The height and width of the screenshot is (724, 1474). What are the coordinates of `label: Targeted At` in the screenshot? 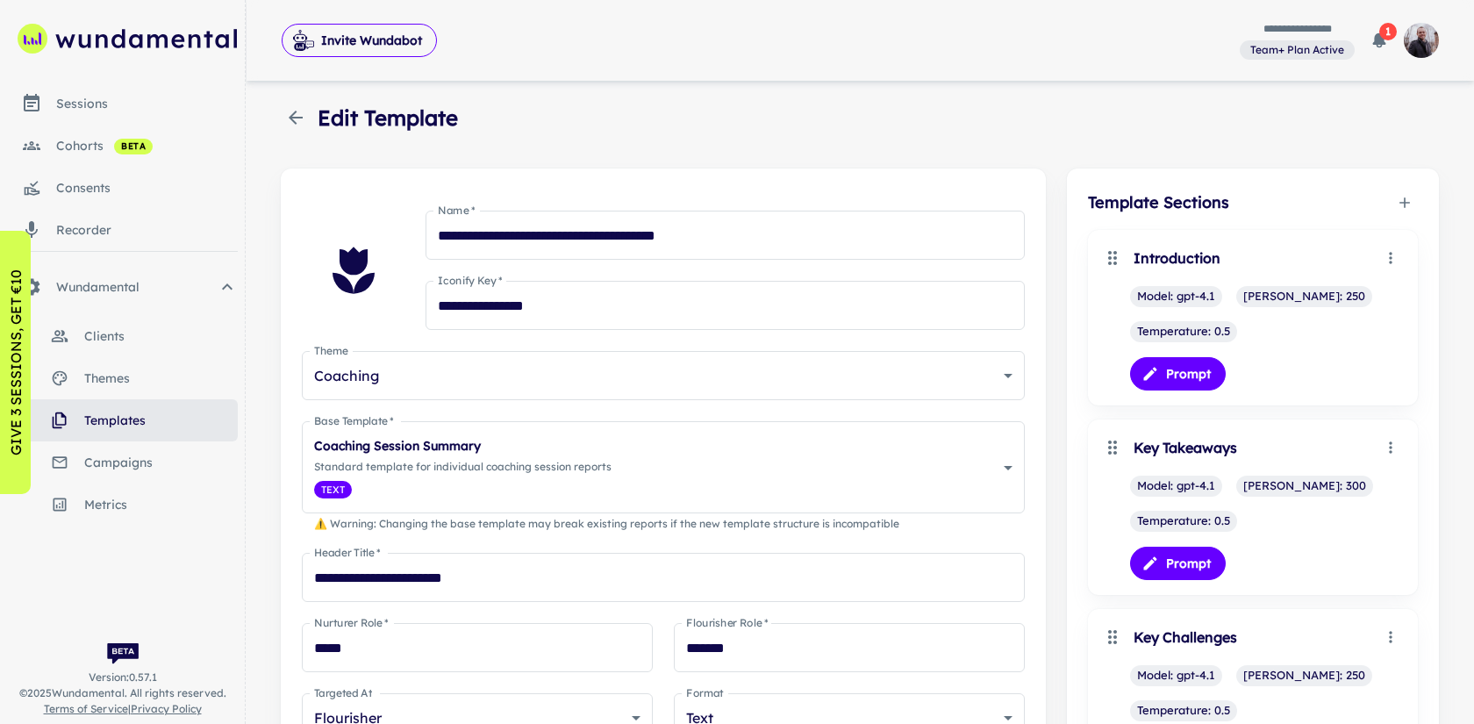 It's located at (343, 692).